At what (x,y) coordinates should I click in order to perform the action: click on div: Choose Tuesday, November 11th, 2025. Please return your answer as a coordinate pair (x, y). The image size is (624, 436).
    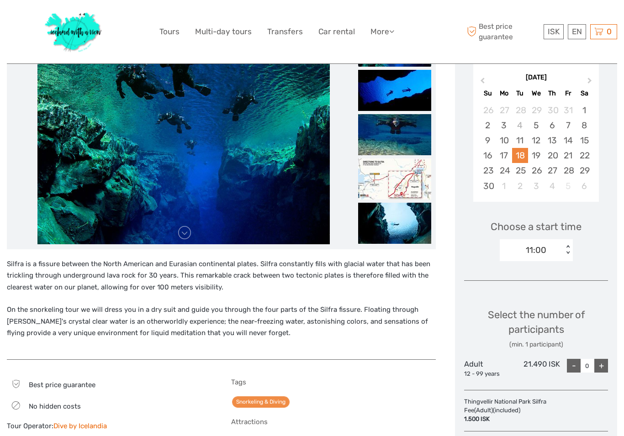
    Looking at the image, I should click on (520, 140).